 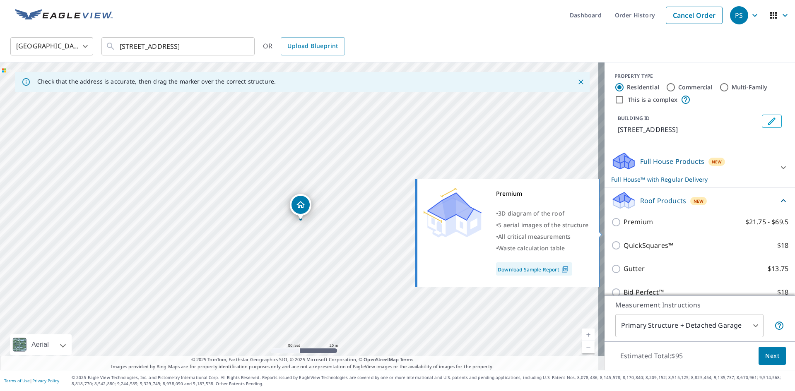 I want to click on span: Upload Blueprint, so click(x=313, y=46).